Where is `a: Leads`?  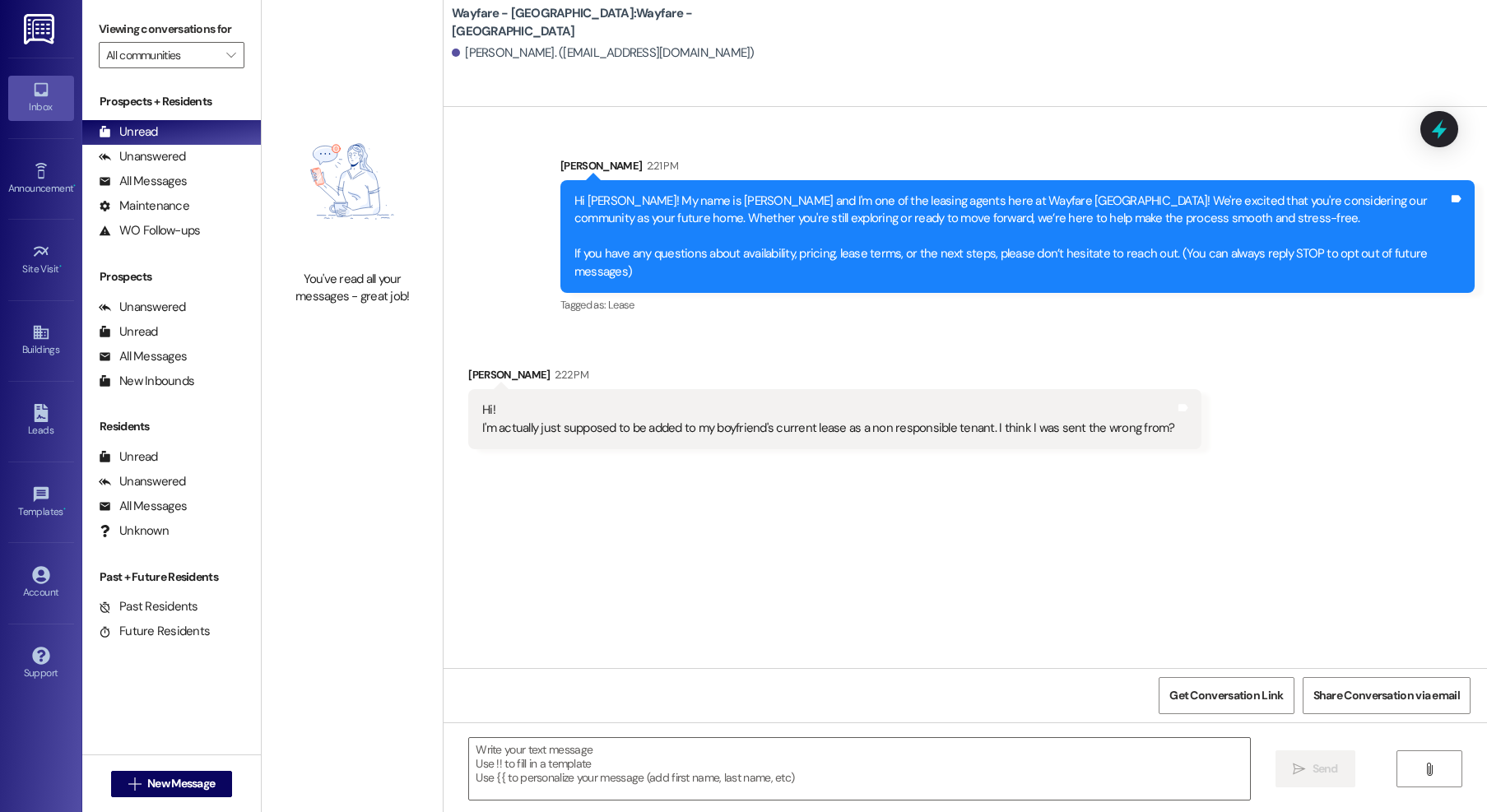
a: Leads is located at coordinates (41, 421).